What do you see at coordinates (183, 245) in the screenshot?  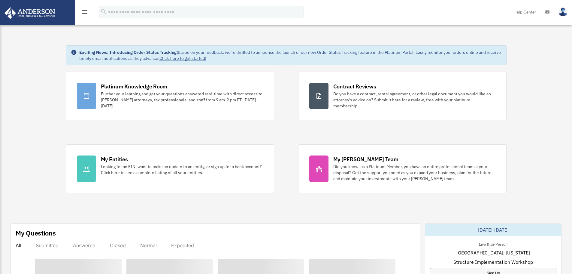 I see `div: Expedited` at bounding box center [183, 245].